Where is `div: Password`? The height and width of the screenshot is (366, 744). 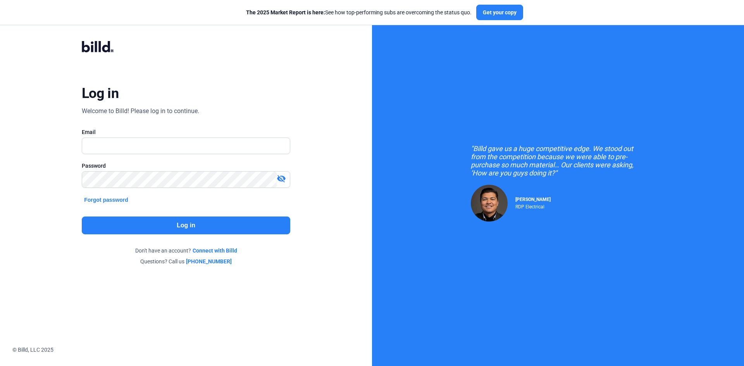
div: Password is located at coordinates (186, 166).